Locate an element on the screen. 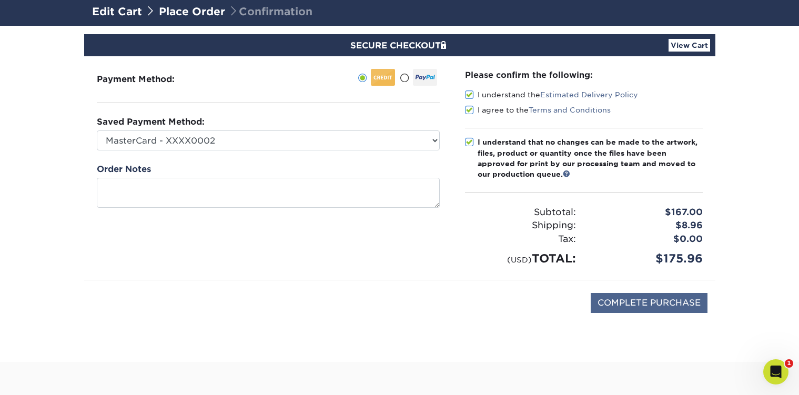 The image size is (799, 395). input: COMPLETE PURCHASE is located at coordinates (649, 303).